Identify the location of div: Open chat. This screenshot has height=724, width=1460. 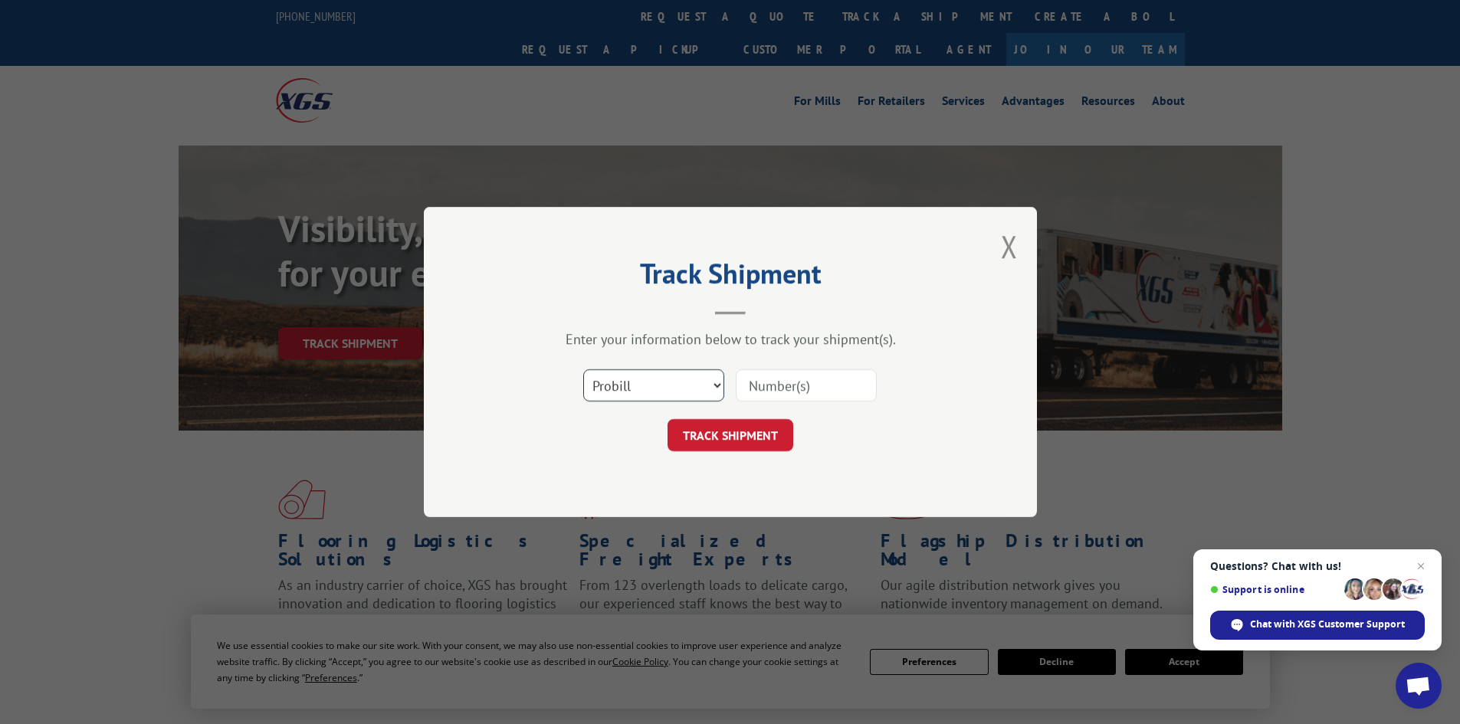
(1419, 686).